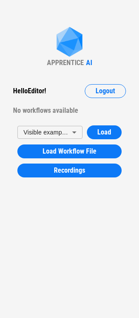 This screenshot has width=139, height=318. What do you see at coordinates (50, 132) in the screenshot?
I see `div: Visible example workflow` at bounding box center [50, 132].